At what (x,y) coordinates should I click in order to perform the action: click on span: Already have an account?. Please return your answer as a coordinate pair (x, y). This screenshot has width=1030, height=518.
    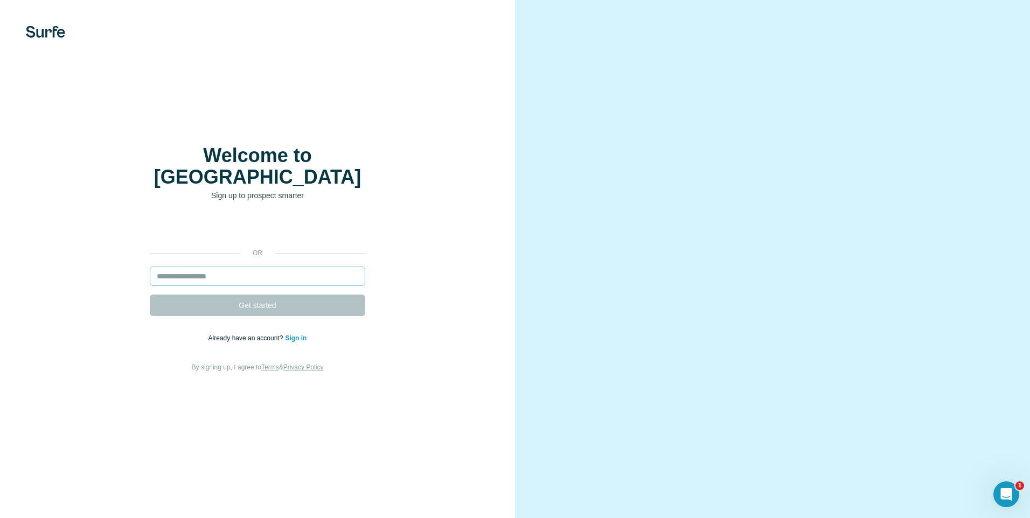
    Looking at the image, I should click on (247, 338).